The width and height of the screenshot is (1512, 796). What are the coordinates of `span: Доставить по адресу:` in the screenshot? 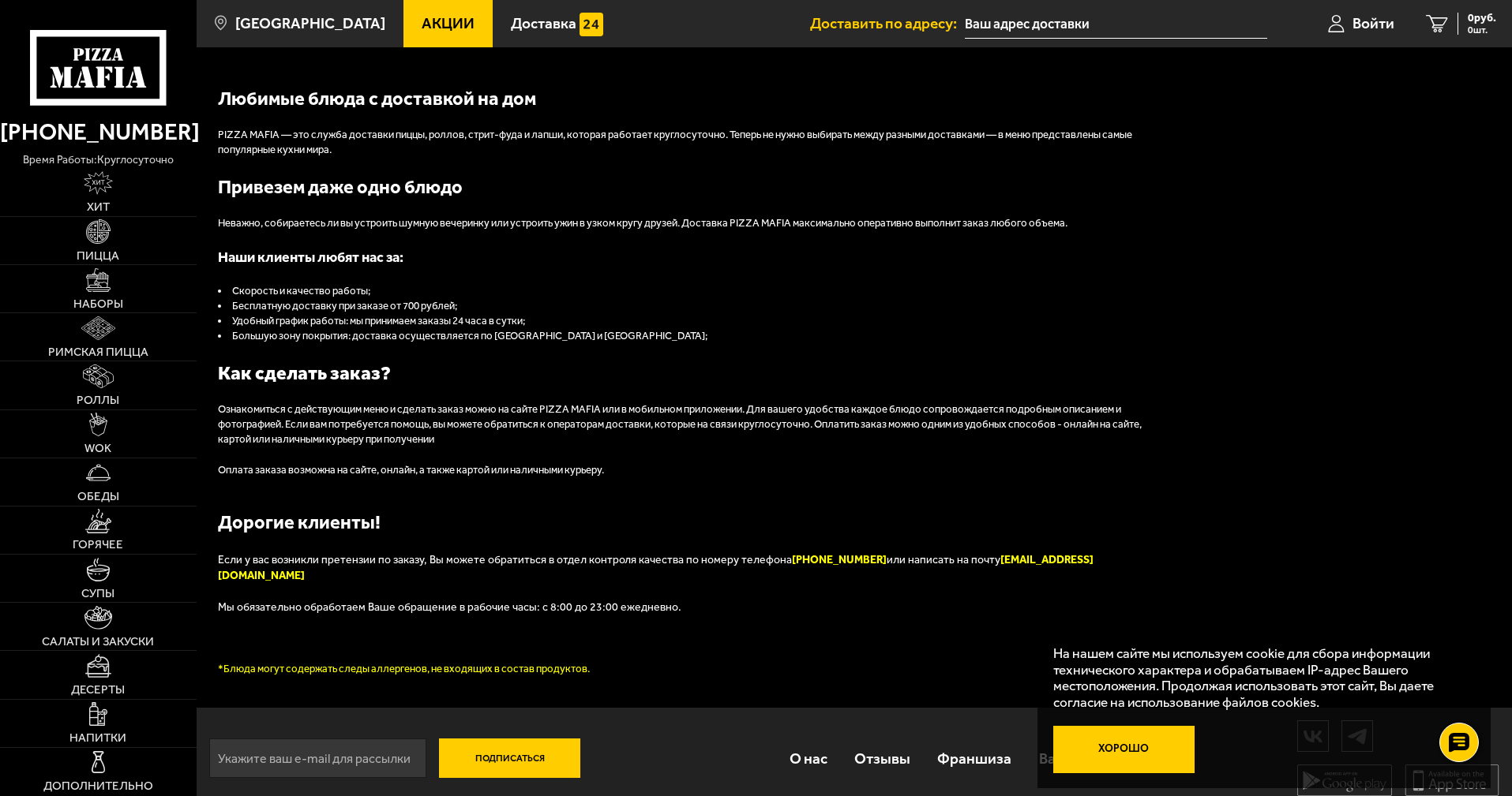 It's located at (887, 23).